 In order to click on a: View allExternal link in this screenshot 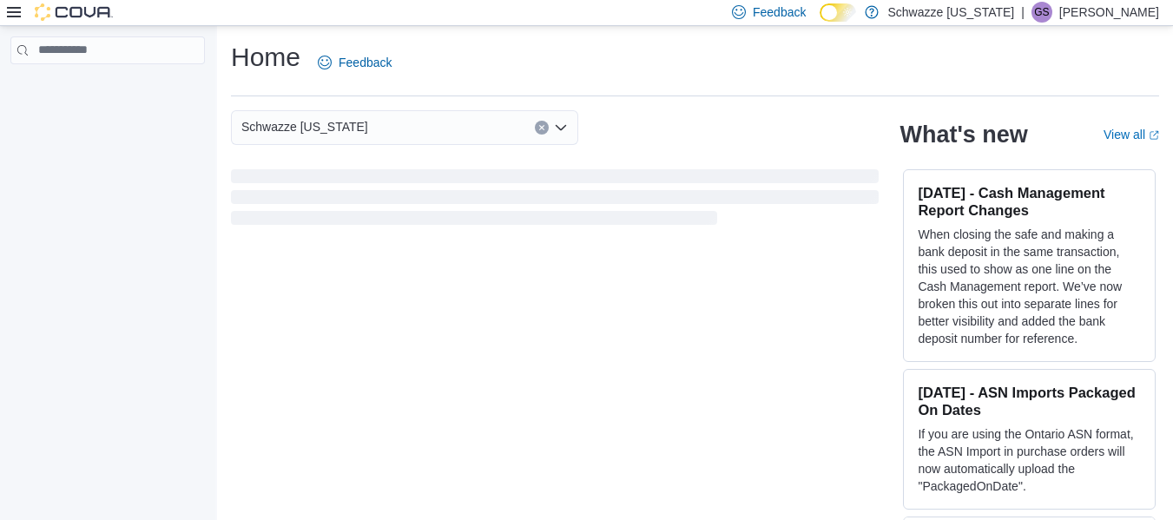, I will do `click(1132, 135)`.